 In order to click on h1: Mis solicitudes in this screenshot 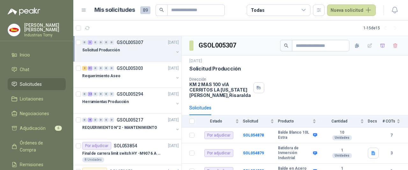, I will do `click(115, 10)`.